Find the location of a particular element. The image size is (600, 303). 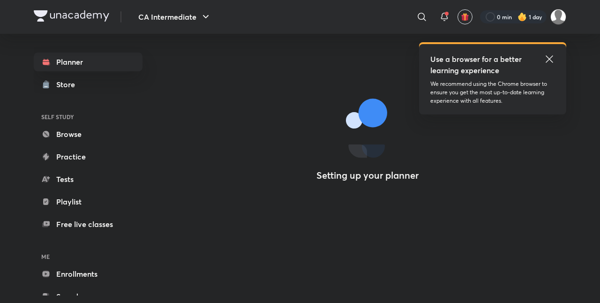

a: Enrollments is located at coordinates (88, 274).